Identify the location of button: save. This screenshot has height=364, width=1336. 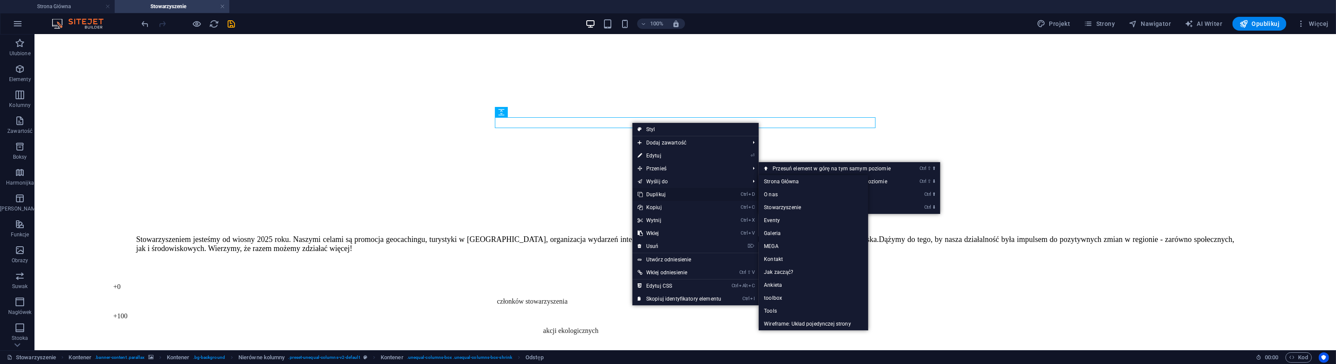
(231, 24).